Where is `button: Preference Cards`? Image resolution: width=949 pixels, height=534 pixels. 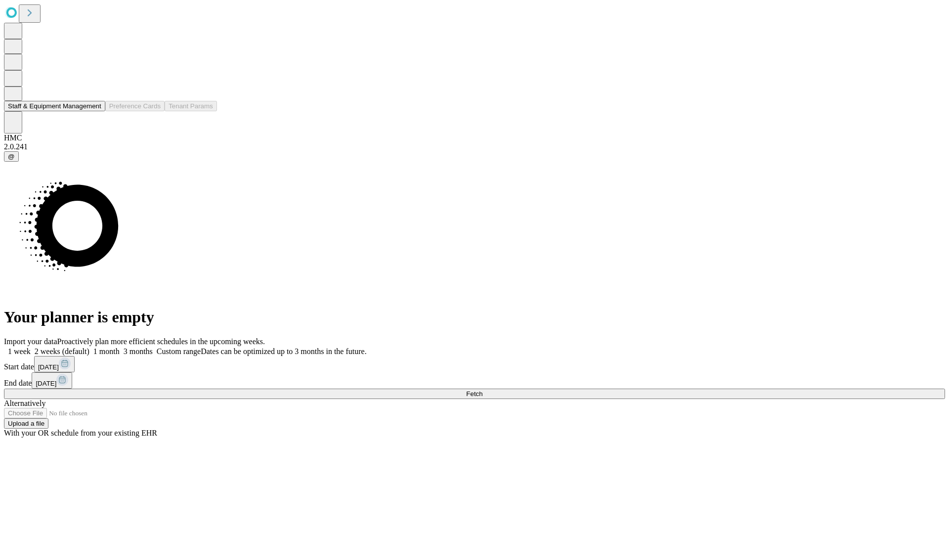
button: Preference Cards is located at coordinates (135, 106).